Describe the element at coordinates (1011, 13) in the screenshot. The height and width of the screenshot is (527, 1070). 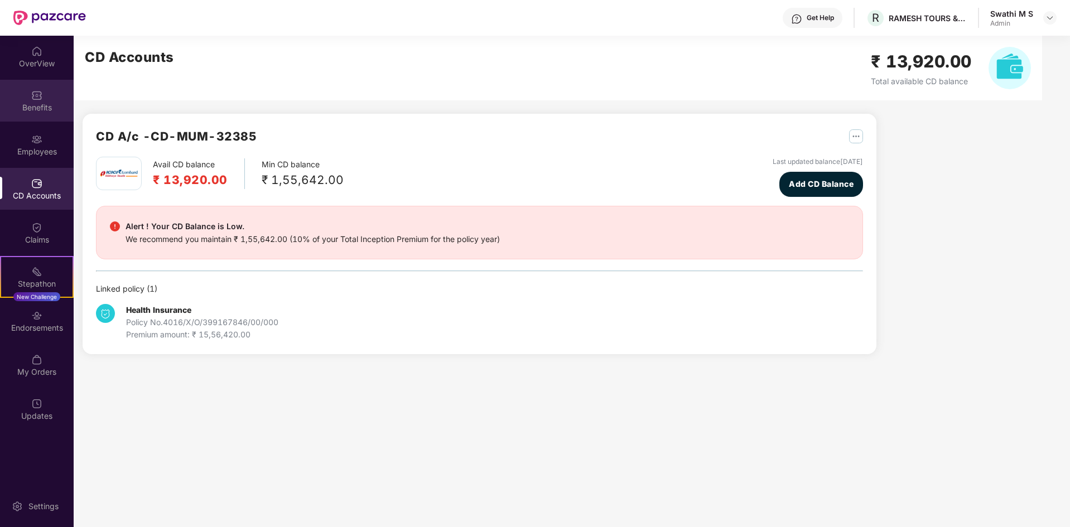
I see `div: Swathi M S` at that location.